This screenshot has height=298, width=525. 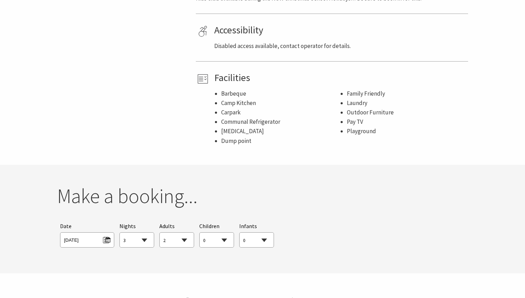 I want to click on span: Children, so click(x=209, y=226).